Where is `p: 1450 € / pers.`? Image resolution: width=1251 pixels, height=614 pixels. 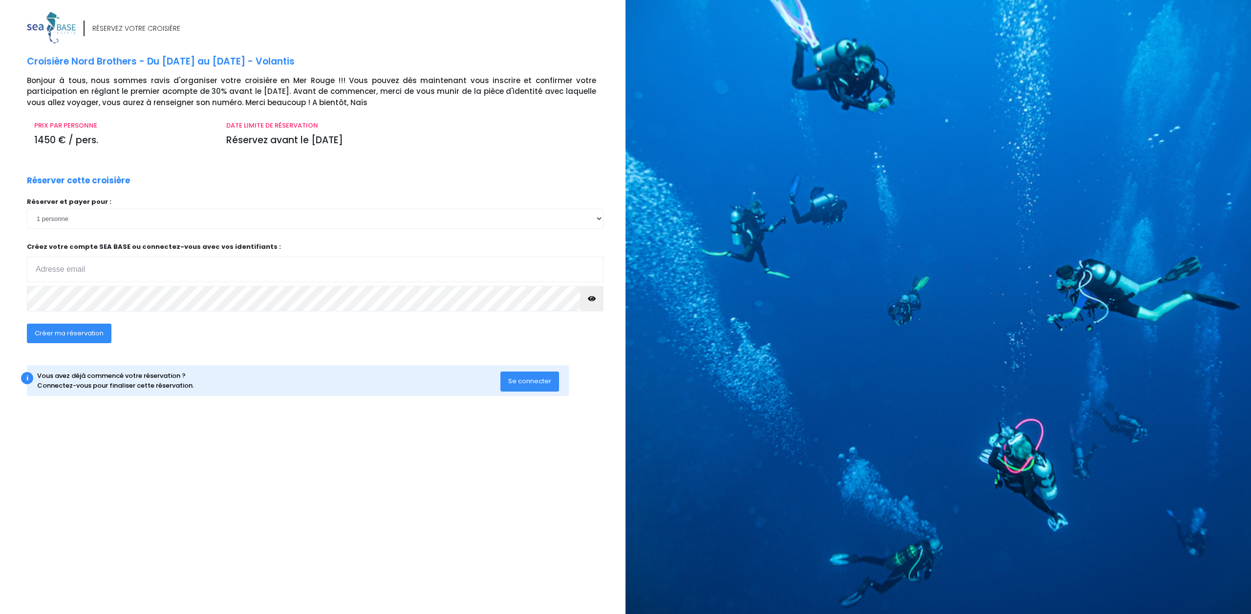 p: 1450 € / pers. is located at coordinates (123, 140).